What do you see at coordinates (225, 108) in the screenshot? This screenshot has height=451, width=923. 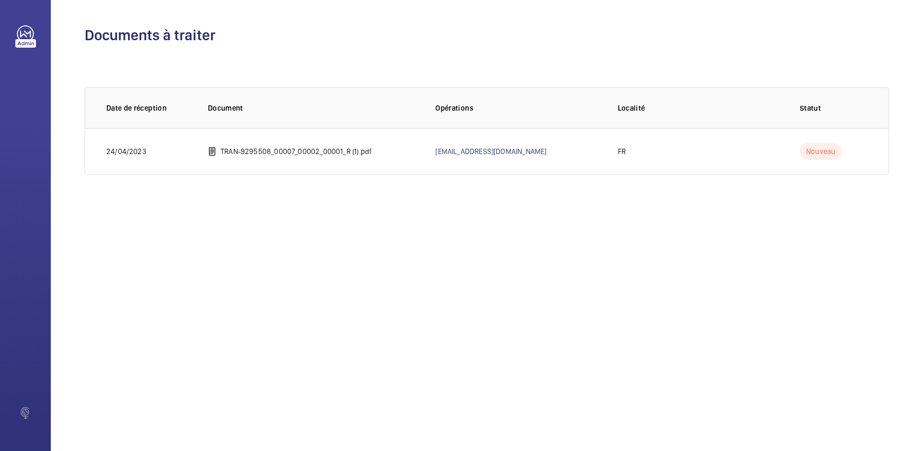 I see `font: Document` at bounding box center [225, 108].